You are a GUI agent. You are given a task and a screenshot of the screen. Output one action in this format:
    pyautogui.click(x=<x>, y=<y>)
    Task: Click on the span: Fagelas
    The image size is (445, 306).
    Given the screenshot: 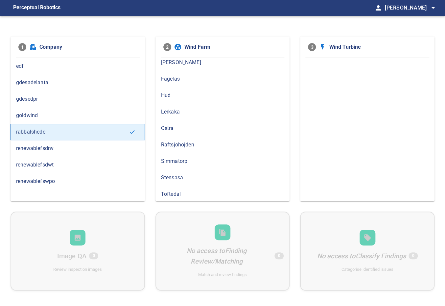 What is the action you would take?
    pyautogui.click(x=223, y=79)
    